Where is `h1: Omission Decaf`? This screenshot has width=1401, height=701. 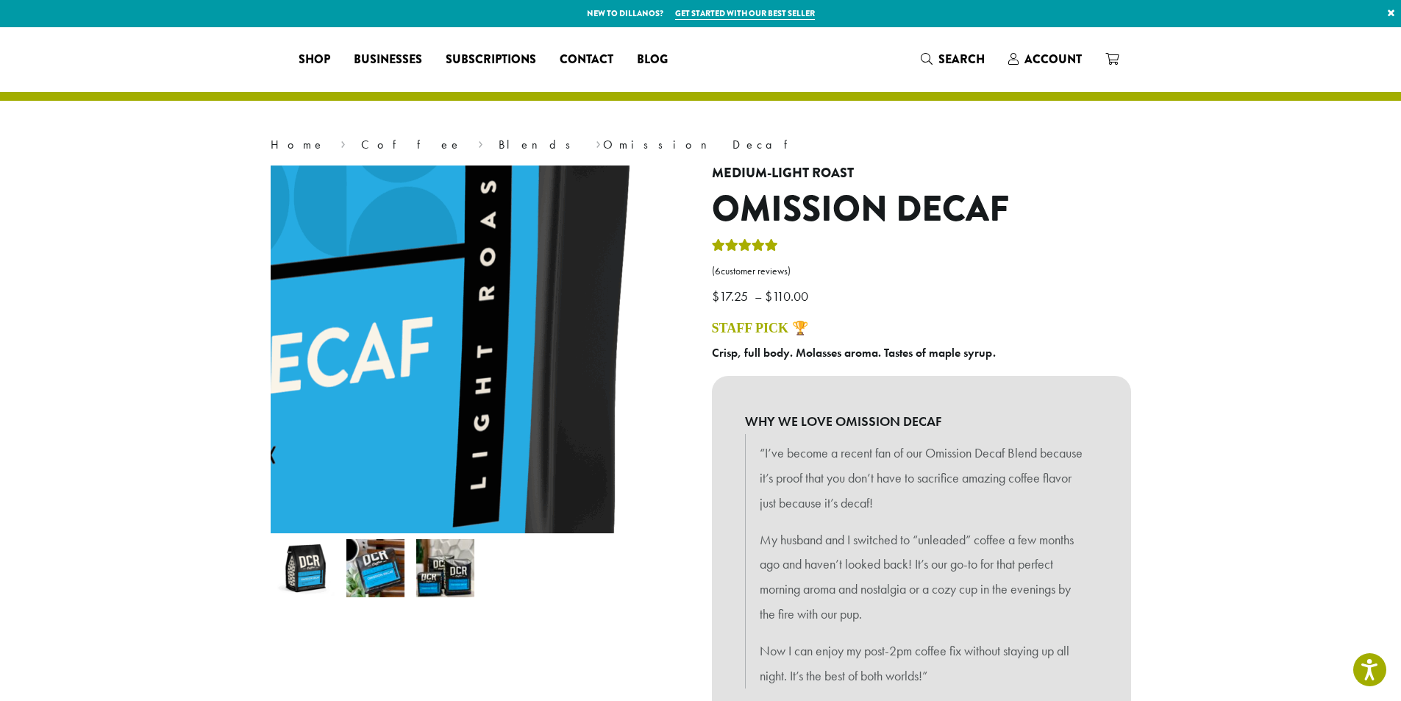
h1: Omission Decaf is located at coordinates (922, 210).